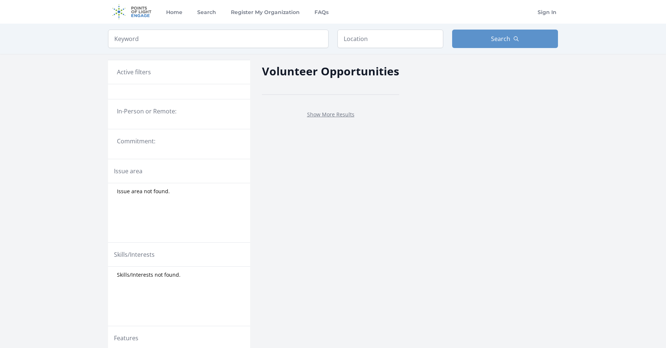 The height and width of the screenshot is (348, 666). I want to click on button: Search, so click(505, 39).